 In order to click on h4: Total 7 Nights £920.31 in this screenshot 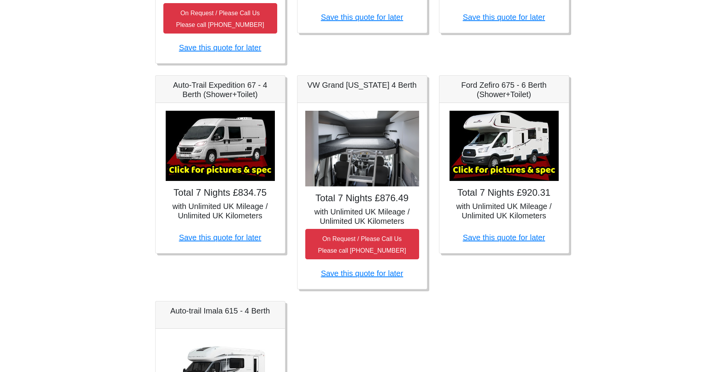, I will do `click(504, 192)`.